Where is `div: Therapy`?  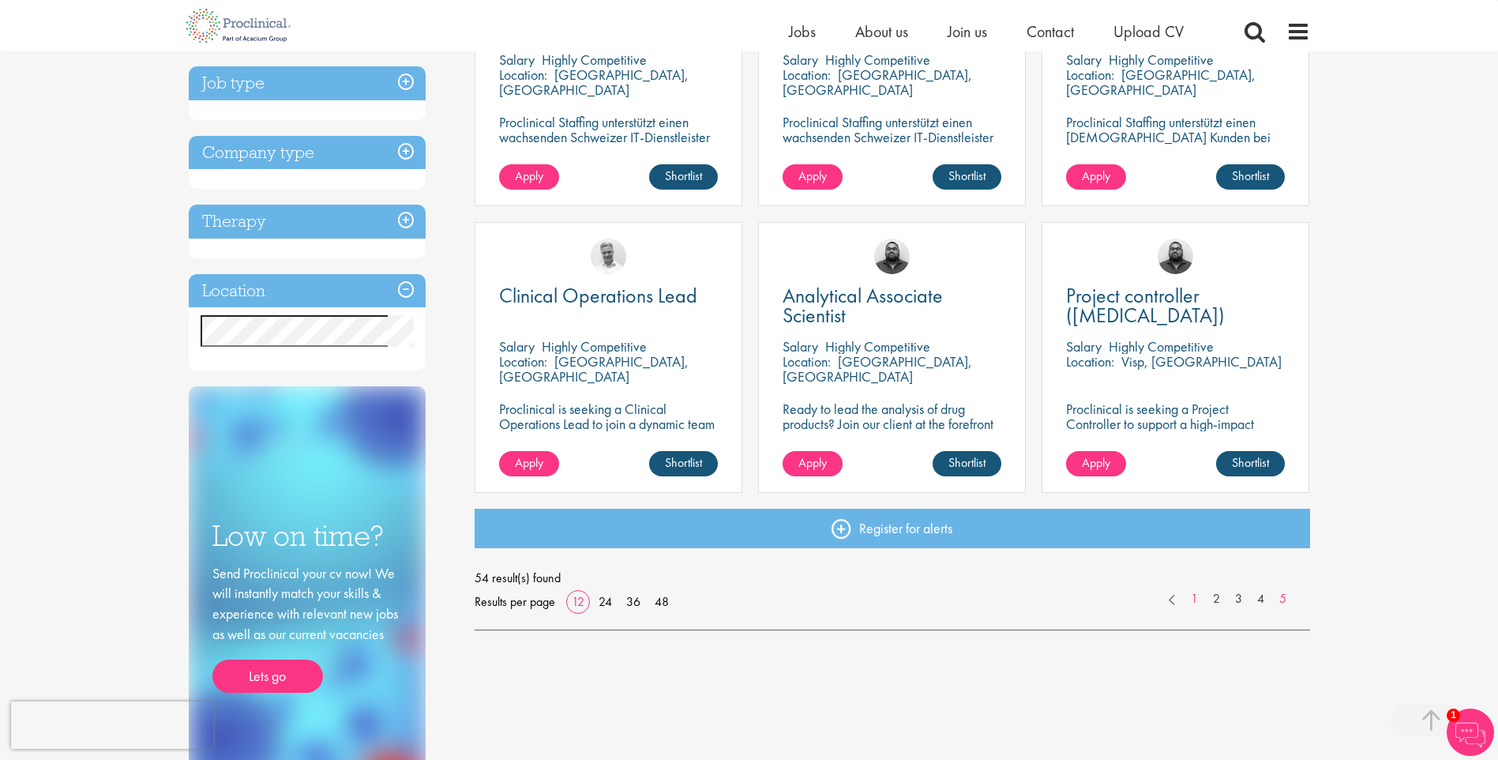 div: Therapy is located at coordinates (307, 221).